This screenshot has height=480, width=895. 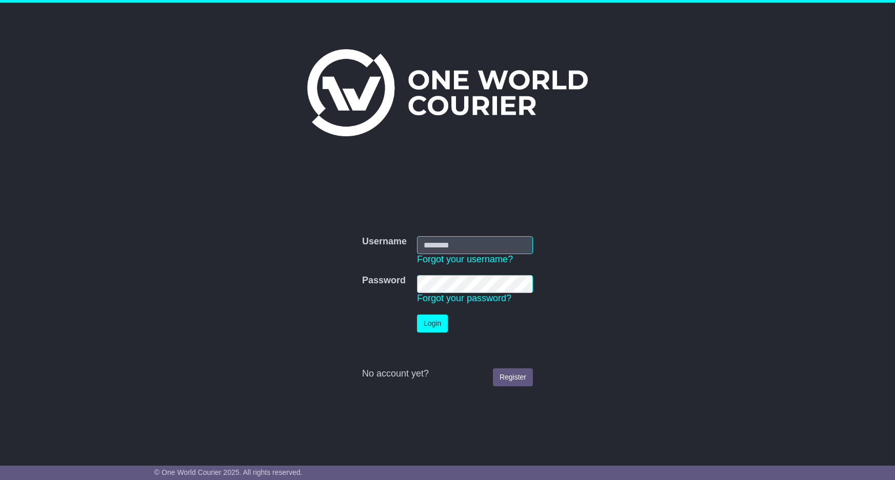 I want to click on a: Register, so click(x=513, y=377).